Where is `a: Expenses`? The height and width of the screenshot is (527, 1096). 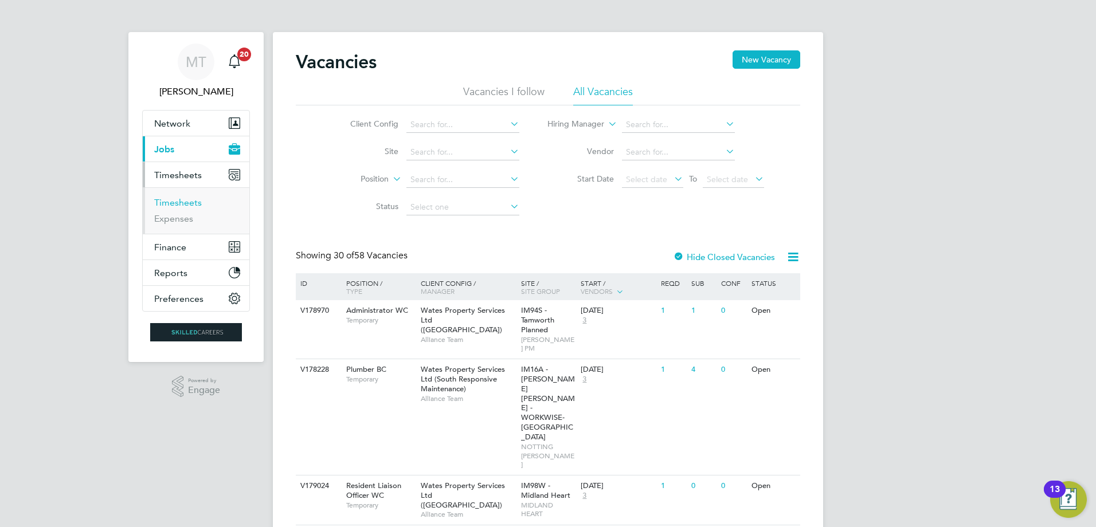 a: Expenses is located at coordinates (174, 218).